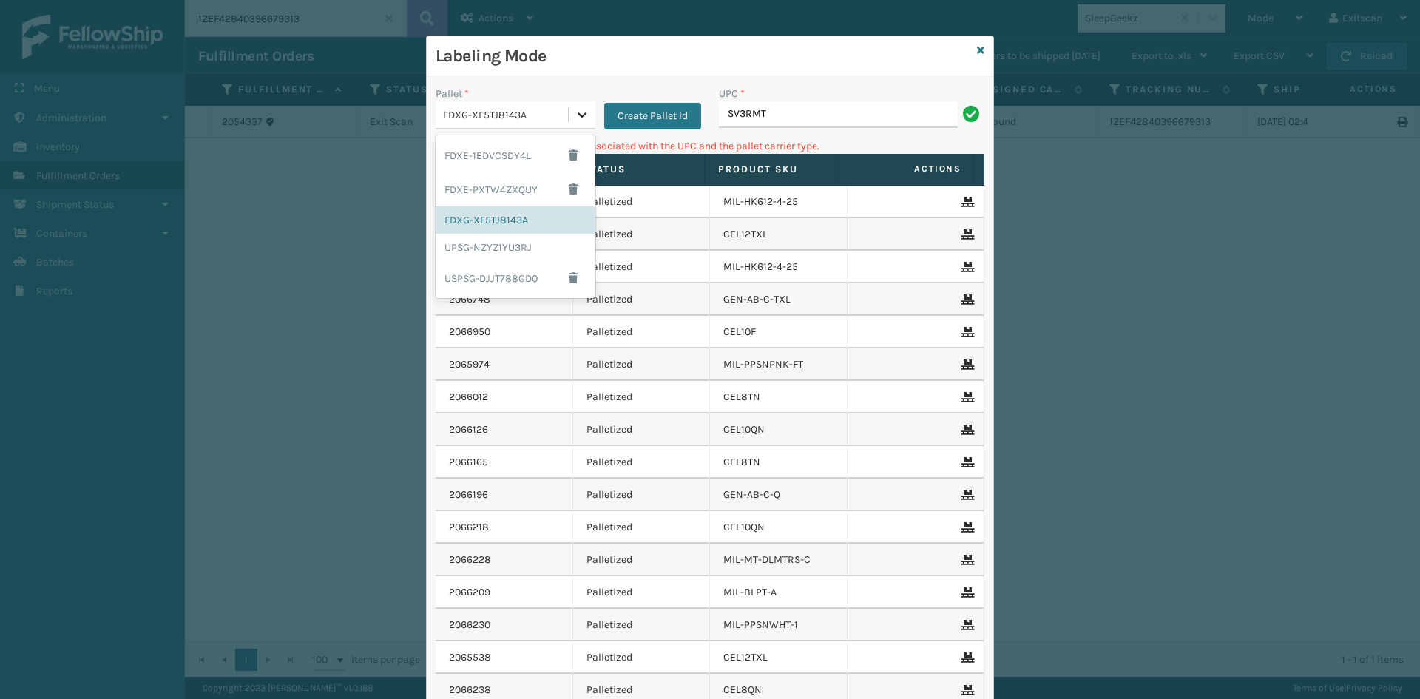 This screenshot has width=1420, height=699. What do you see at coordinates (470, 625) in the screenshot?
I see `a: 2066230` at bounding box center [470, 625].